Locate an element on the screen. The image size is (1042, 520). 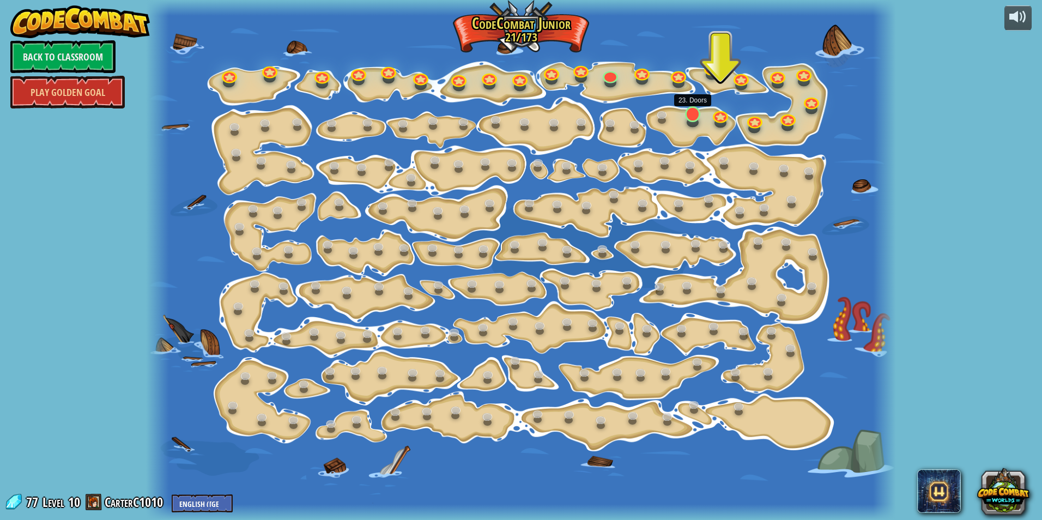
a: Play Golden Goal is located at coordinates (68, 92).